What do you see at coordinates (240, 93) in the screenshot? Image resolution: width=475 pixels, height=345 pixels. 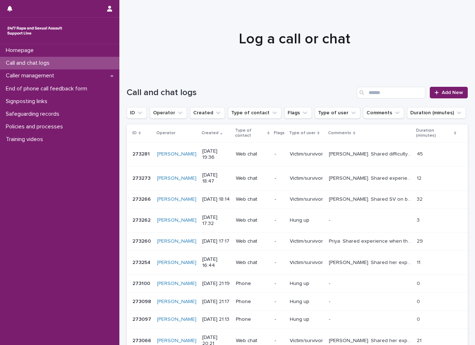 I see `h1: Call and chat logs` at bounding box center [240, 93].